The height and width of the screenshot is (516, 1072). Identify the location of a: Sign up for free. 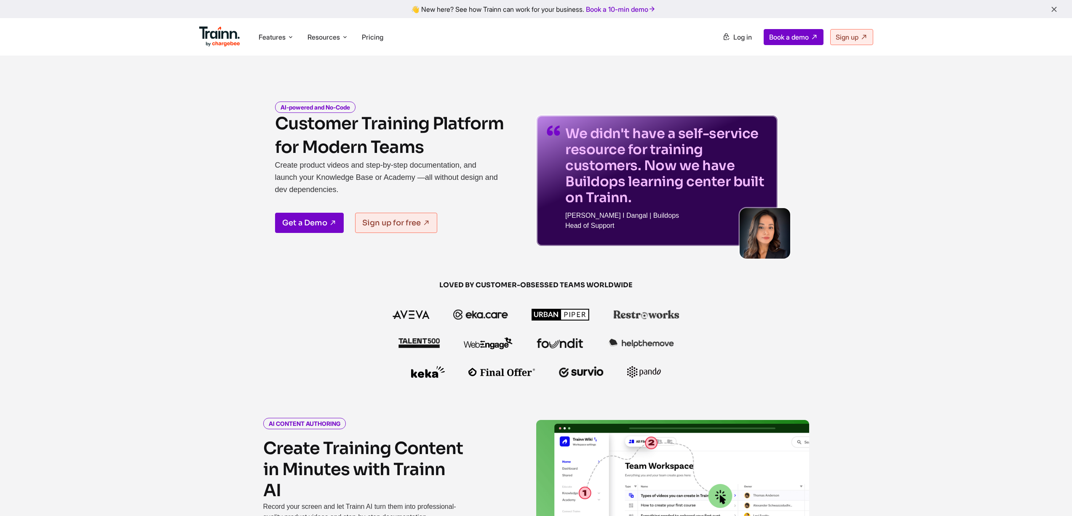
(396, 223).